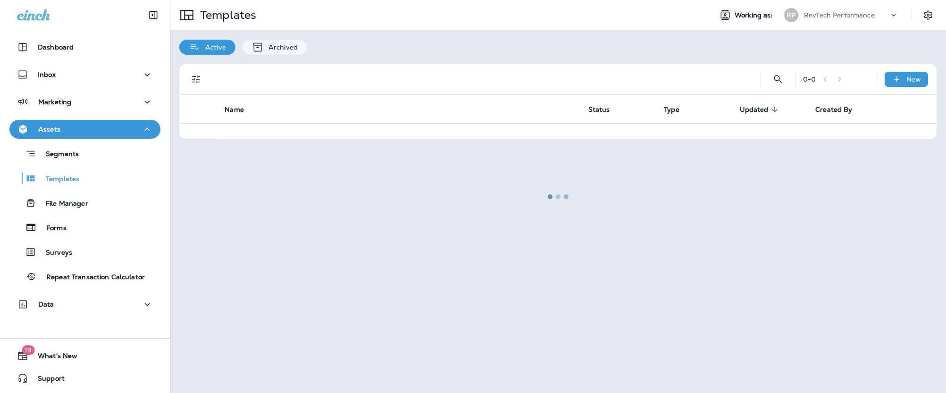  I want to click on p: Surveys, so click(54, 253).